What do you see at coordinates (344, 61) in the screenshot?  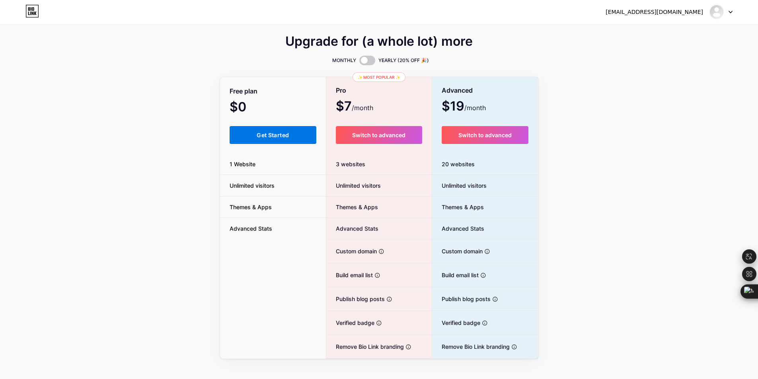 I see `span: MONTHLY` at bounding box center [344, 61].